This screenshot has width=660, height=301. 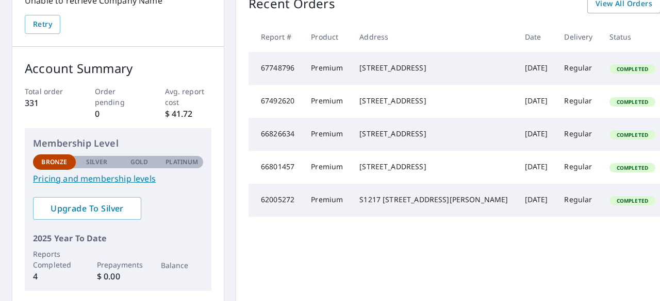 What do you see at coordinates (536, 37) in the screenshot?
I see `th: Date` at bounding box center [536, 37].